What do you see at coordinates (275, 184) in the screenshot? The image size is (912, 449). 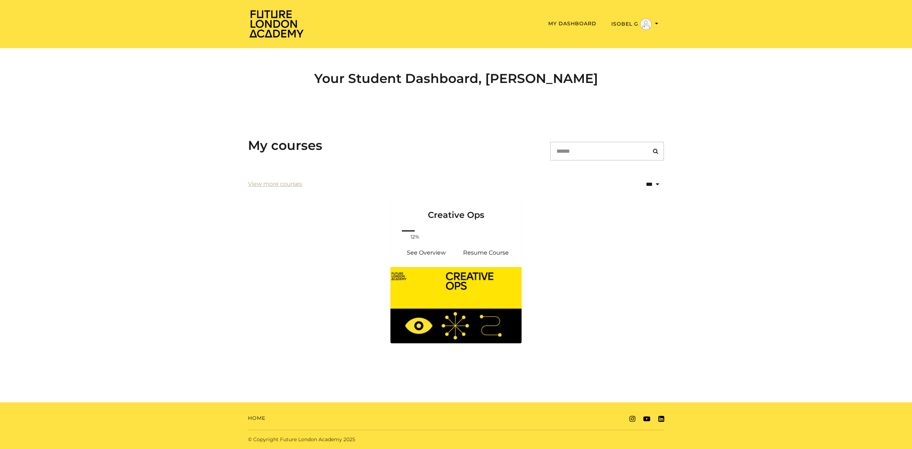 I see `a: View more courses` at bounding box center [275, 184].